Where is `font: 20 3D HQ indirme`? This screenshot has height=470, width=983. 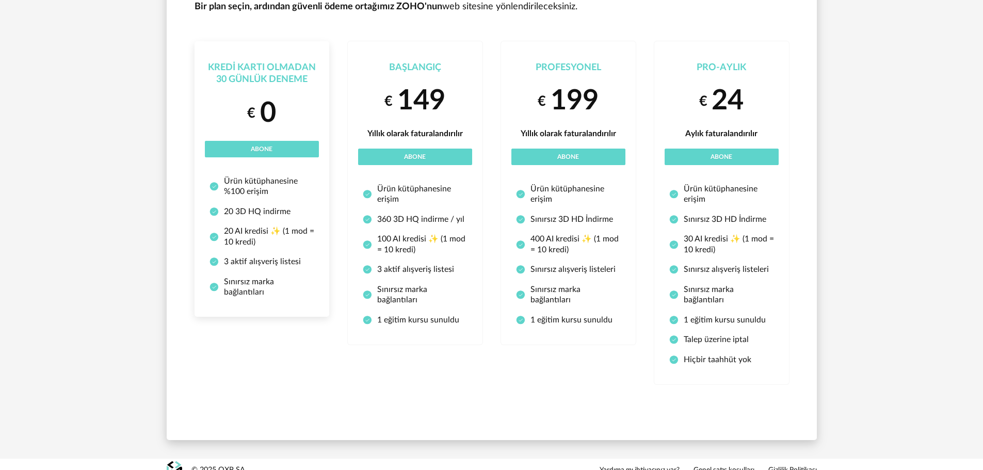
font: 20 3D HQ indirme is located at coordinates (257, 212).